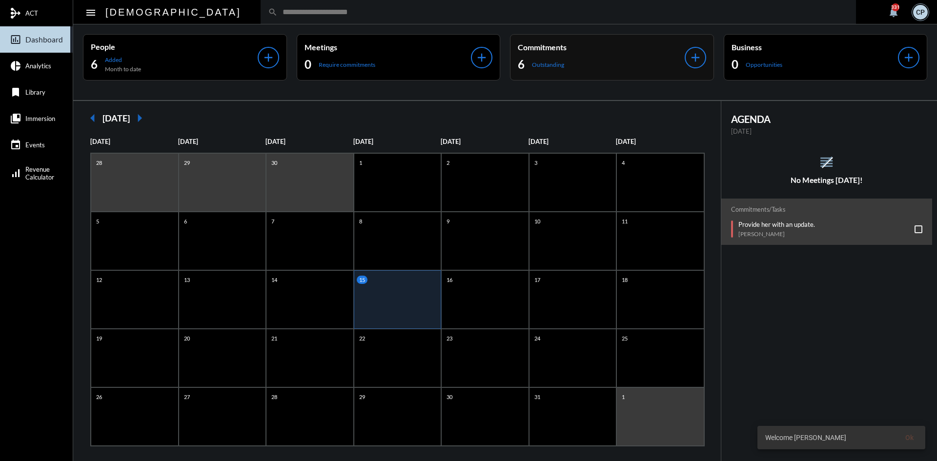 The width and height of the screenshot is (937, 461). What do you see at coordinates (187, 397) in the screenshot?
I see `p: 27` at bounding box center [187, 397].